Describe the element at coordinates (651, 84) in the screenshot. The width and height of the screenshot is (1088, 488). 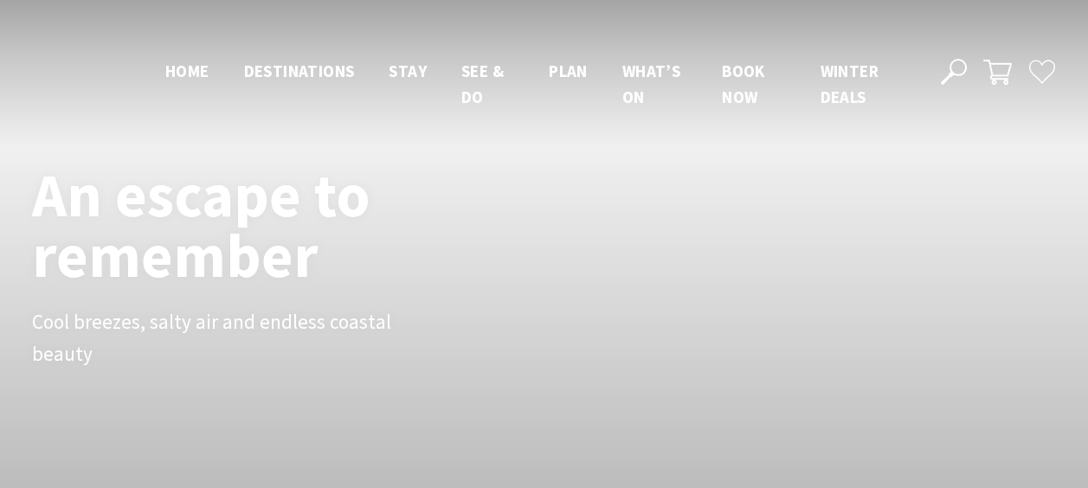
I see `span: What’s On` at that location.